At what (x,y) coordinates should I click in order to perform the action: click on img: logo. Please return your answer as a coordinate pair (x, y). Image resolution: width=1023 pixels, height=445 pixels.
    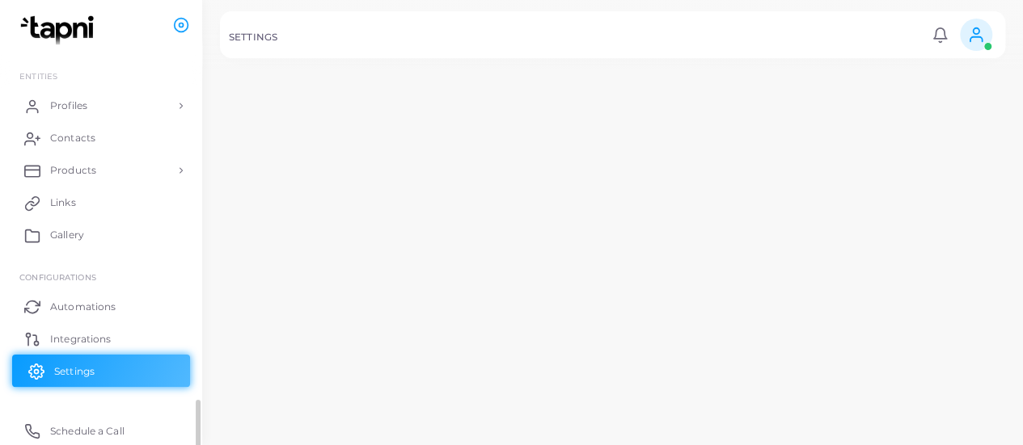
    Looking at the image, I should click on (59, 30).